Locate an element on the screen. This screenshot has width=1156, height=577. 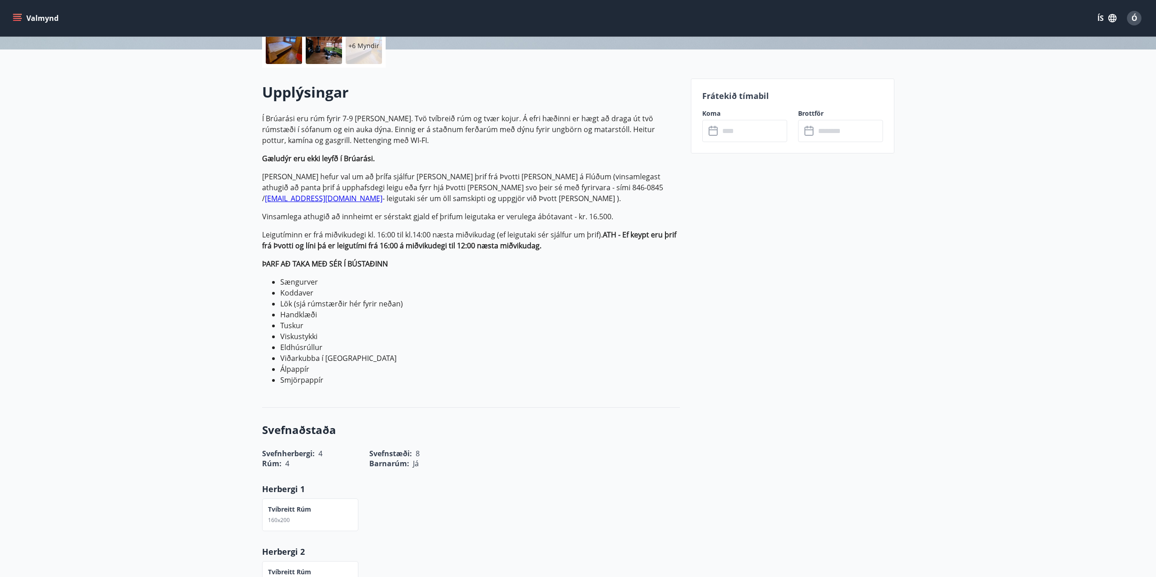
li: Álpappír is located at coordinates (480, 369).